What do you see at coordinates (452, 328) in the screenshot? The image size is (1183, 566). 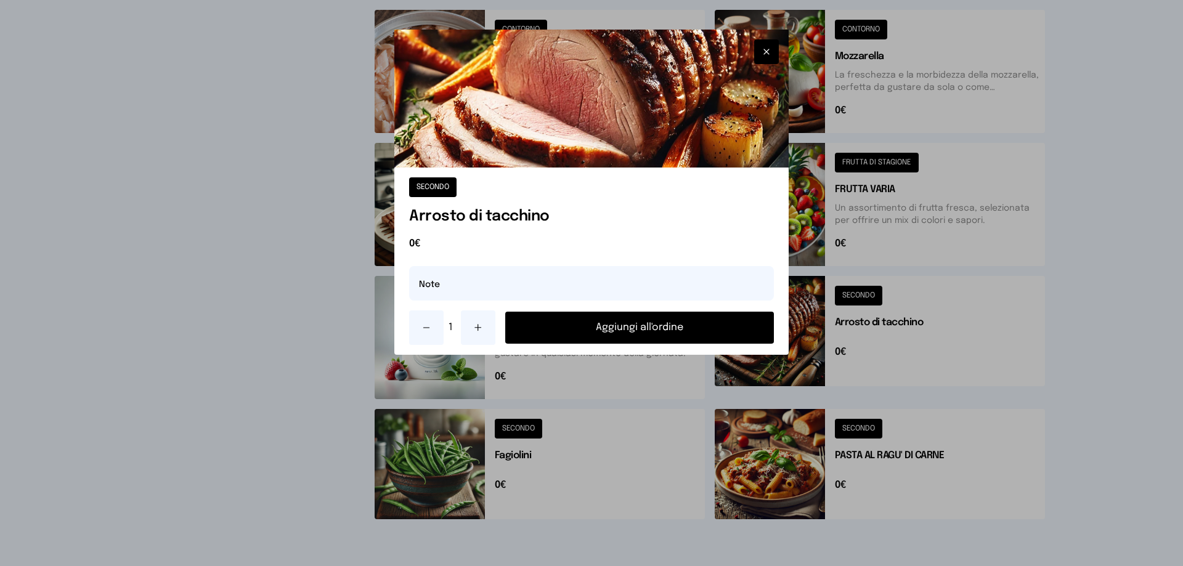 I see `span: 1` at bounding box center [452, 328].